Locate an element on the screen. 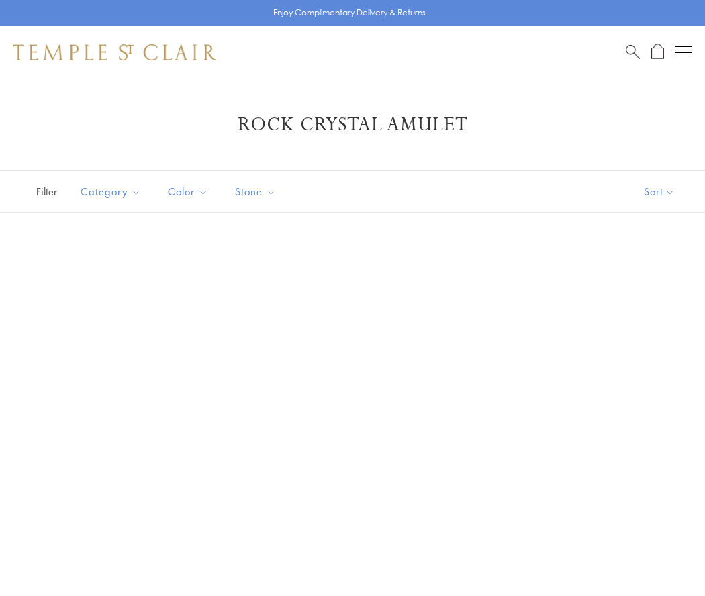 The image size is (705, 596). a: Open Shopping Bag is located at coordinates (657, 52).